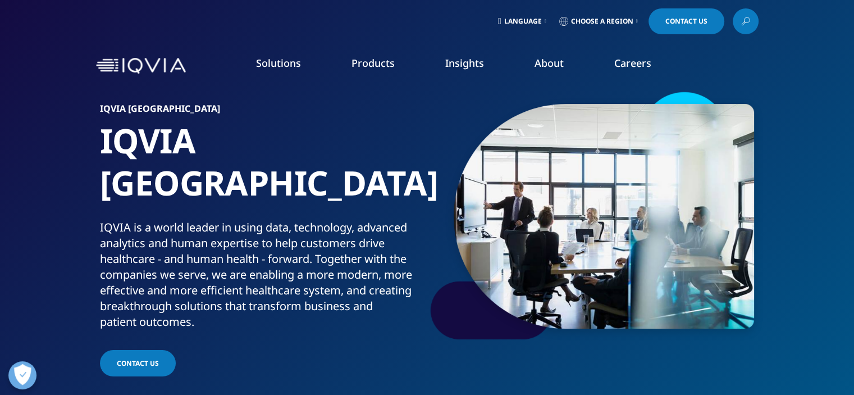 This screenshot has width=854, height=395. I want to click on button: Open Preferences, so click(22, 375).